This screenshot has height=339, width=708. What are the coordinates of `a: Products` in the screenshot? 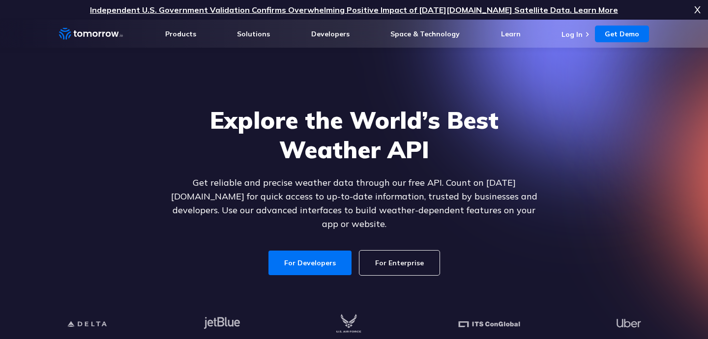 It's located at (180, 34).